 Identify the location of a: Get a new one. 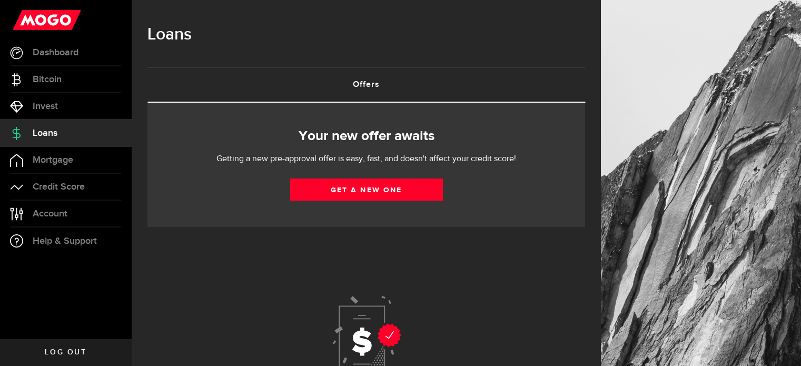
(367, 190).